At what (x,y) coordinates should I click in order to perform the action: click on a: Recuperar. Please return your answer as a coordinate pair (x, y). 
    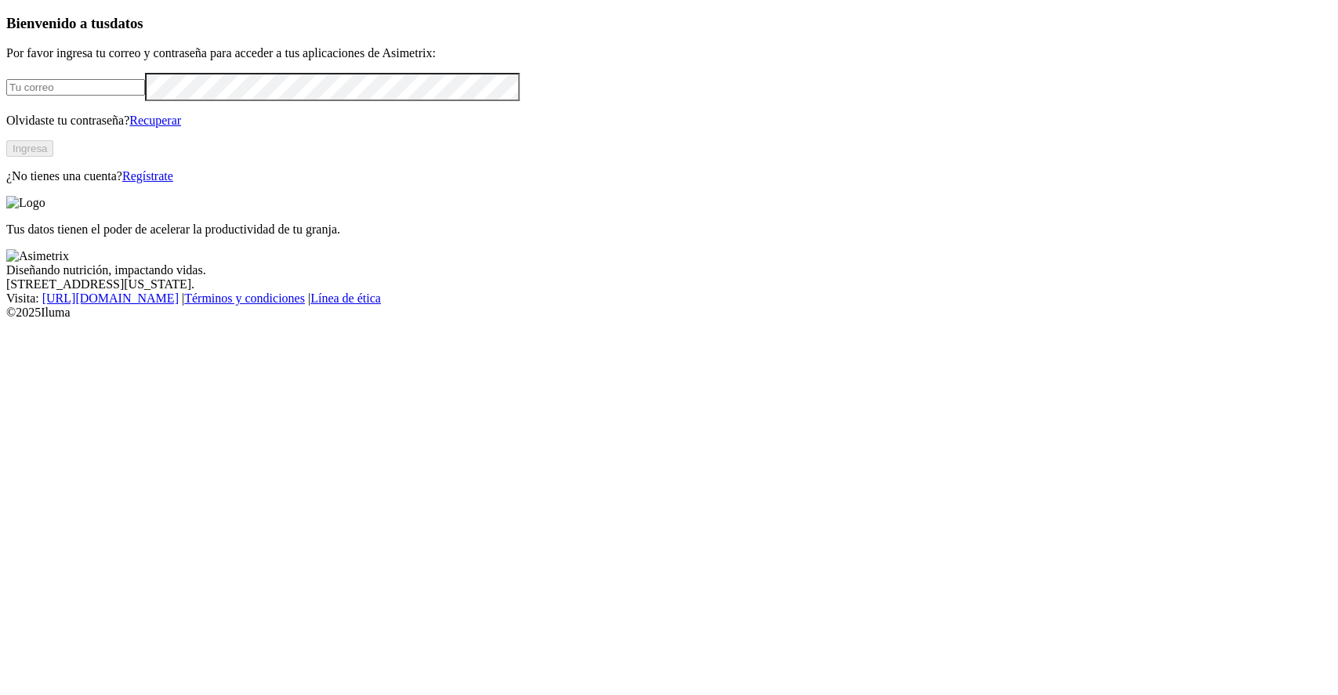
    Looking at the image, I should click on (155, 120).